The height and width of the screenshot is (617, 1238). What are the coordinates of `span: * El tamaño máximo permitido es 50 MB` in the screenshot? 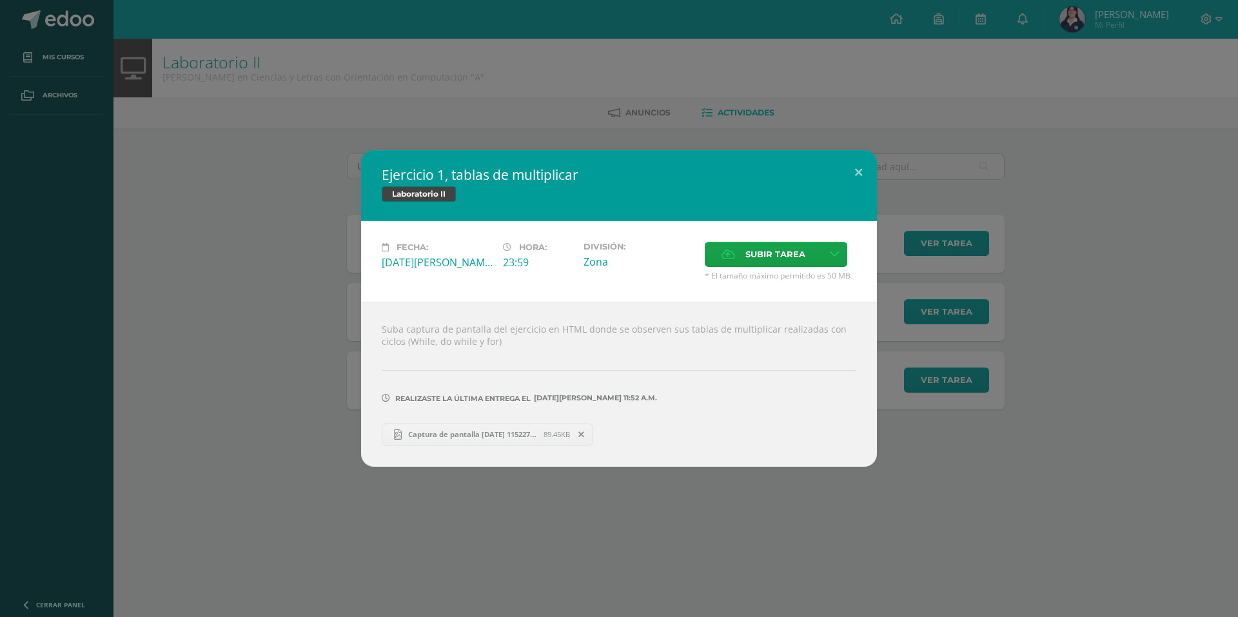 It's located at (780, 275).